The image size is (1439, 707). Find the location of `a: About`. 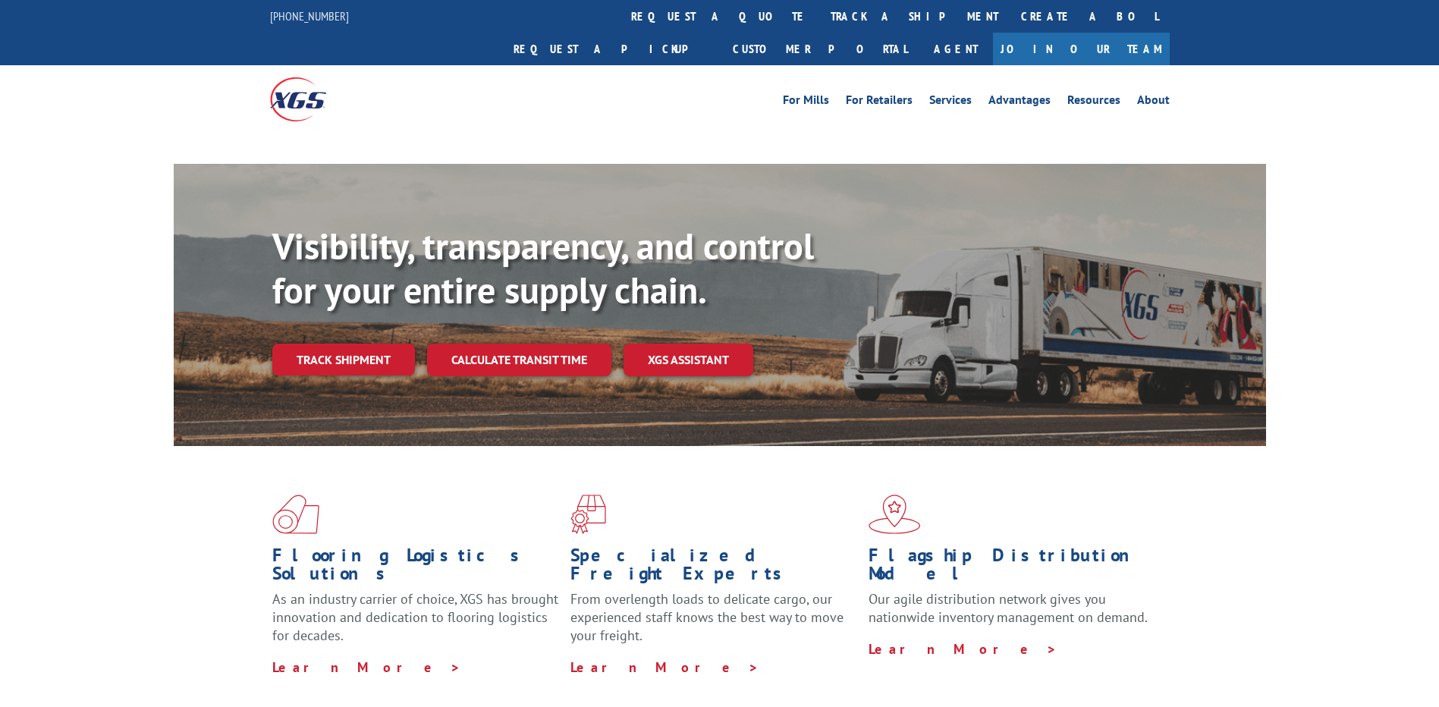

a: About is located at coordinates (1153, 102).